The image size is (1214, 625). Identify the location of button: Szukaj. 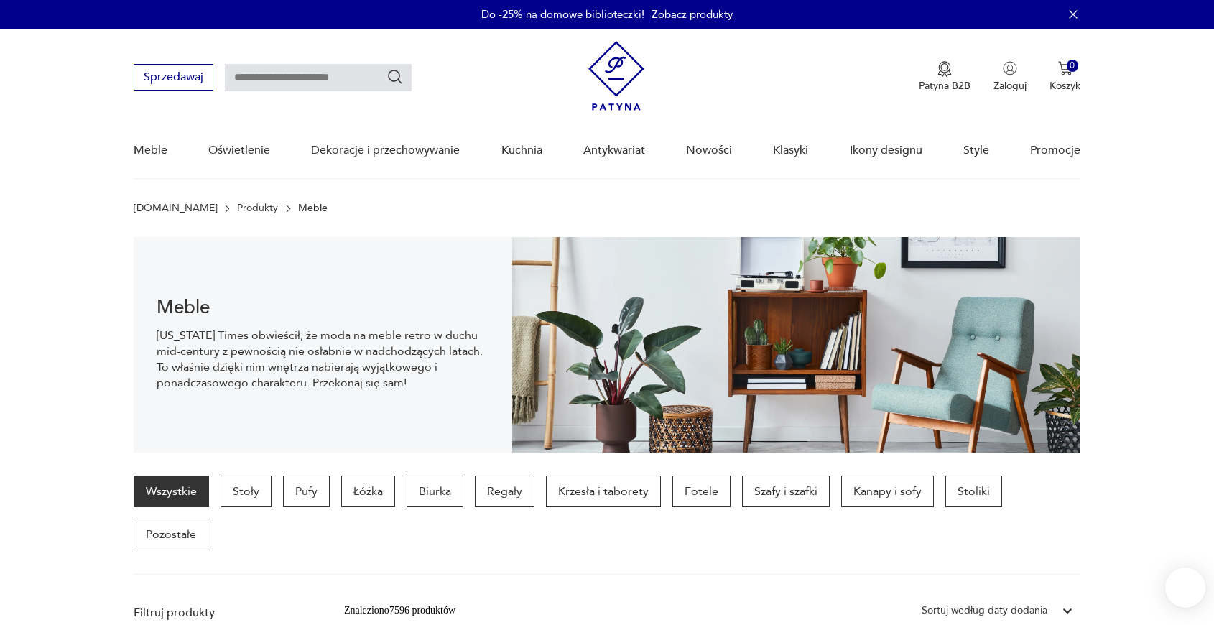
(395, 77).